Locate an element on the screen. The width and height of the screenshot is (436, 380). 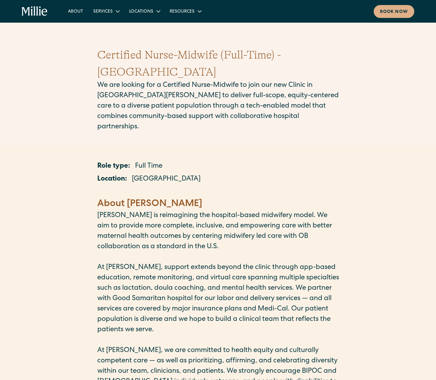
div: Book now is located at coordinates (393, 12).